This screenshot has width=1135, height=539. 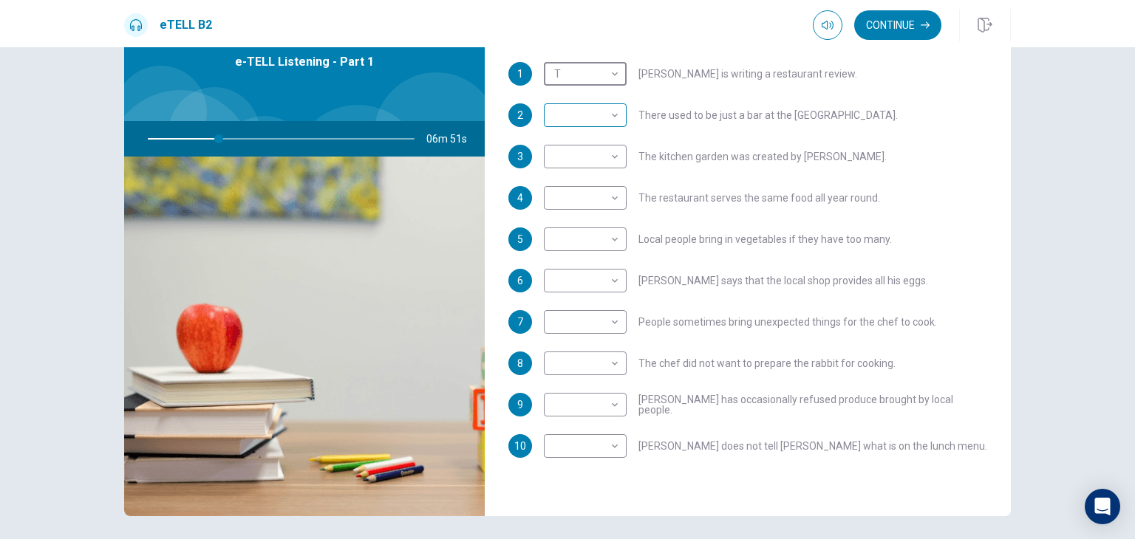 I want to click on div: Open Intercom Messenger, so click(x=1102, y=507).